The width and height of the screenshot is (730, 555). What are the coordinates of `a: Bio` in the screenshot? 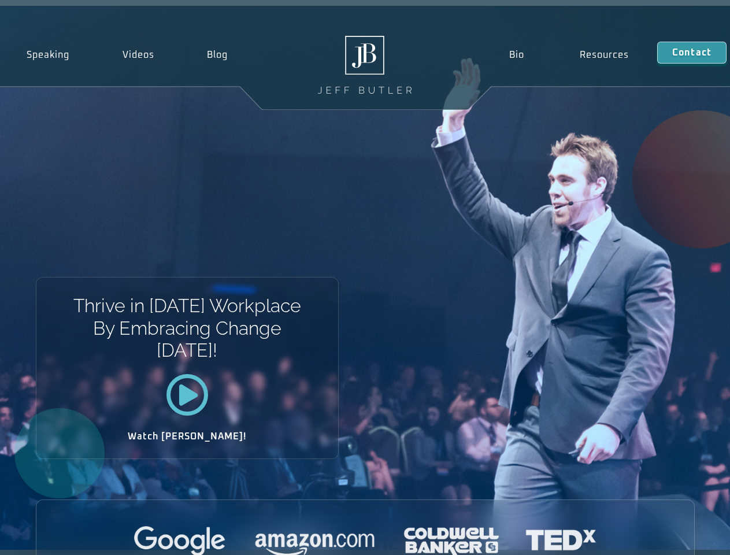 It's located at (516, 55).